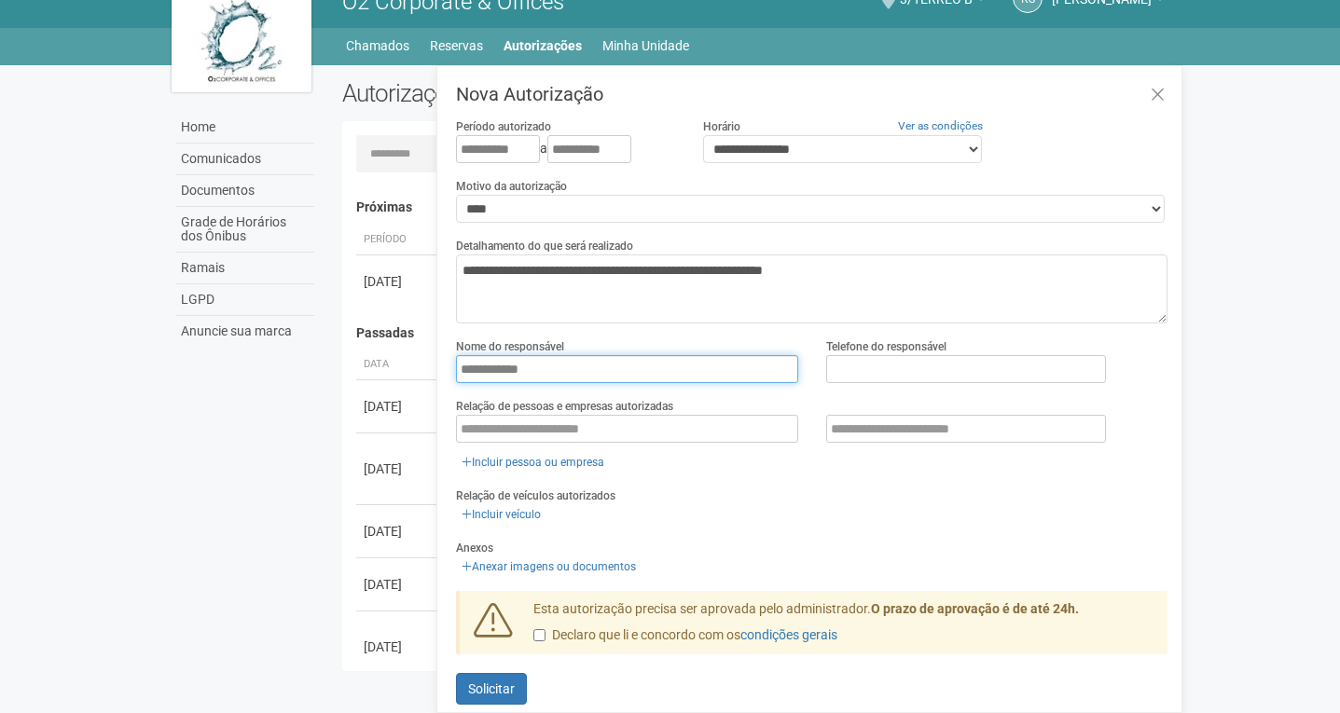  Describe the element at coordinates (491, 689) in the screenshot. I see `button: Solicitar` at that location.